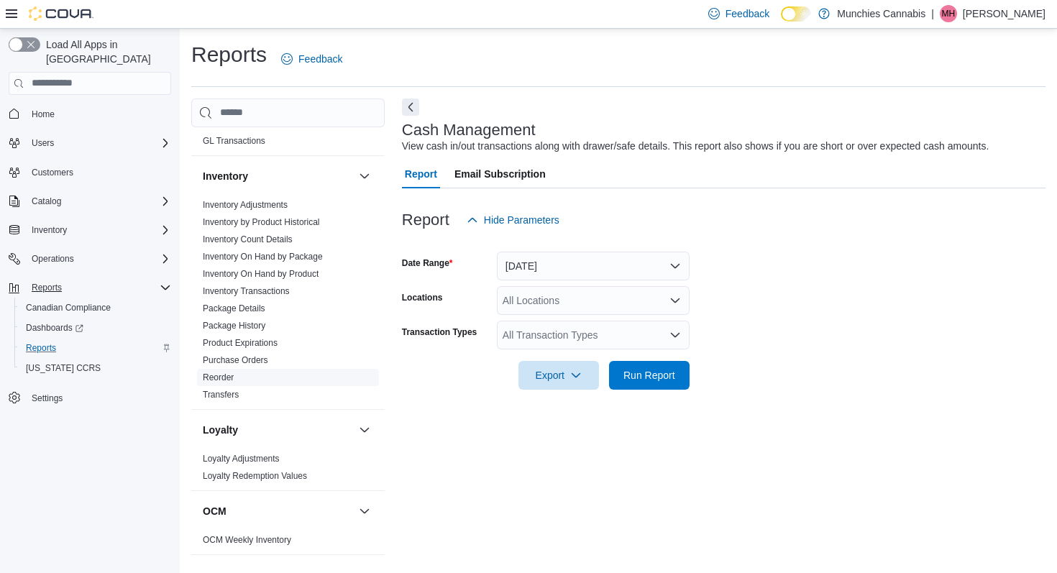  What do you see at coordinates (426, 220) in the screenshot?
I see `h3: Report` at bounding box center [426, 220].